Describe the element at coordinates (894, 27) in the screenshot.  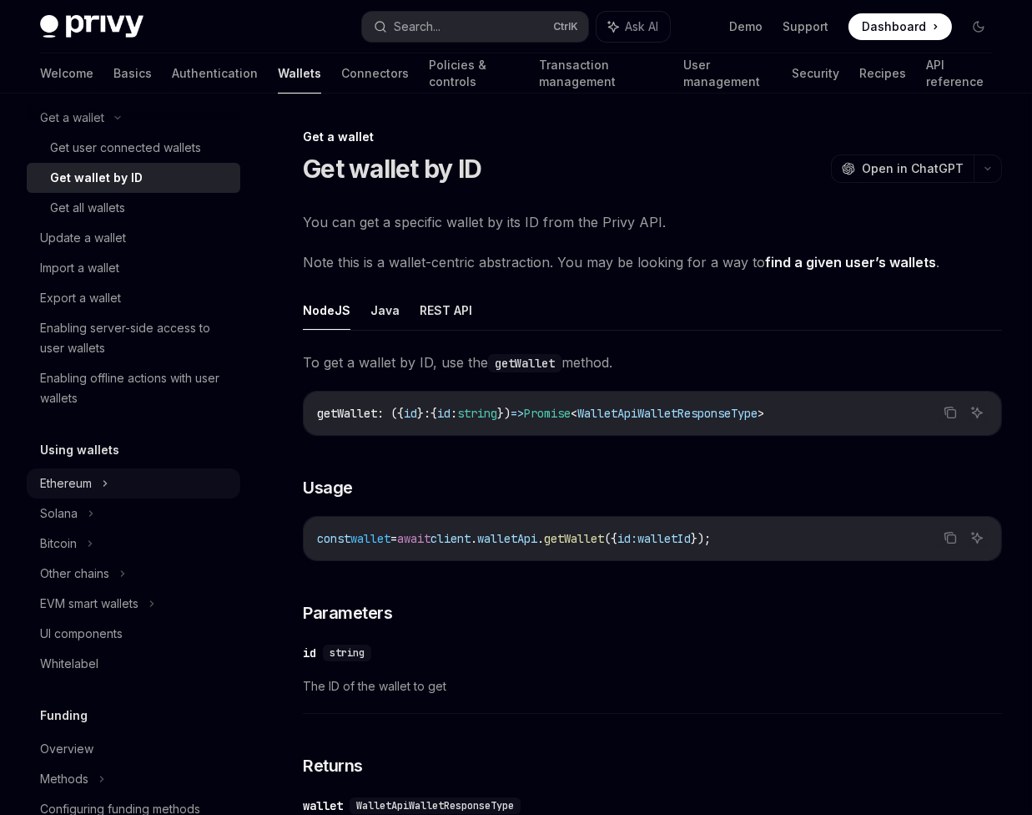
I see `span: Dashboard` at that location.